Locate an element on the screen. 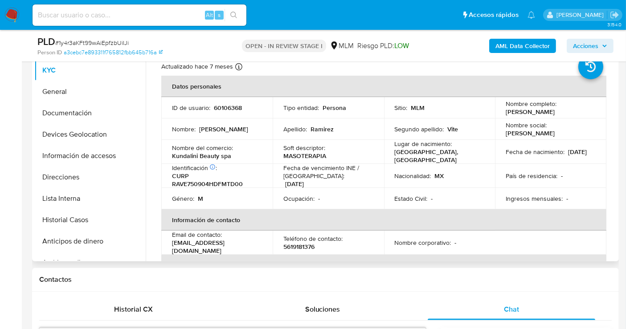 The width and height of the screenshot is (626, 329). span: Riesgo PLD: is located at coordinates (383, 46).